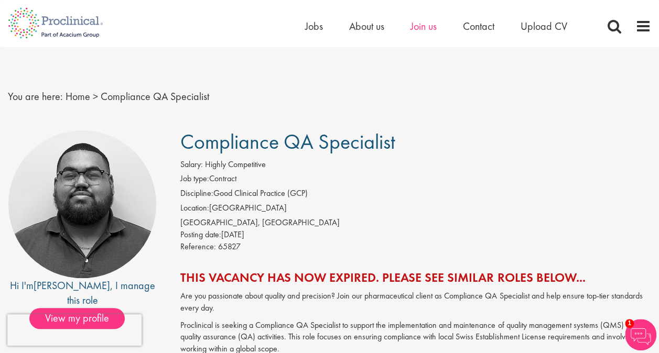  What do you see at coordinates (314, 26) in the screenshot?
I see `span: Jobs` at bounding box center [314, 26].